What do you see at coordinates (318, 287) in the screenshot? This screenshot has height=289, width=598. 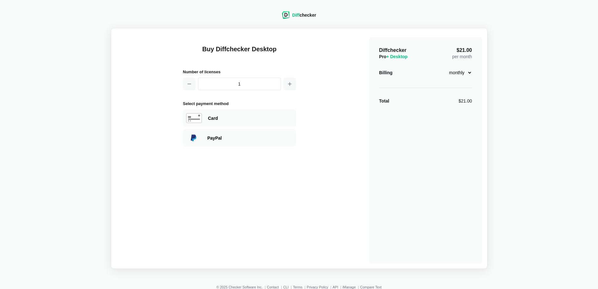 I see `a: Privacy Policy` at bounding box center [318, 287].